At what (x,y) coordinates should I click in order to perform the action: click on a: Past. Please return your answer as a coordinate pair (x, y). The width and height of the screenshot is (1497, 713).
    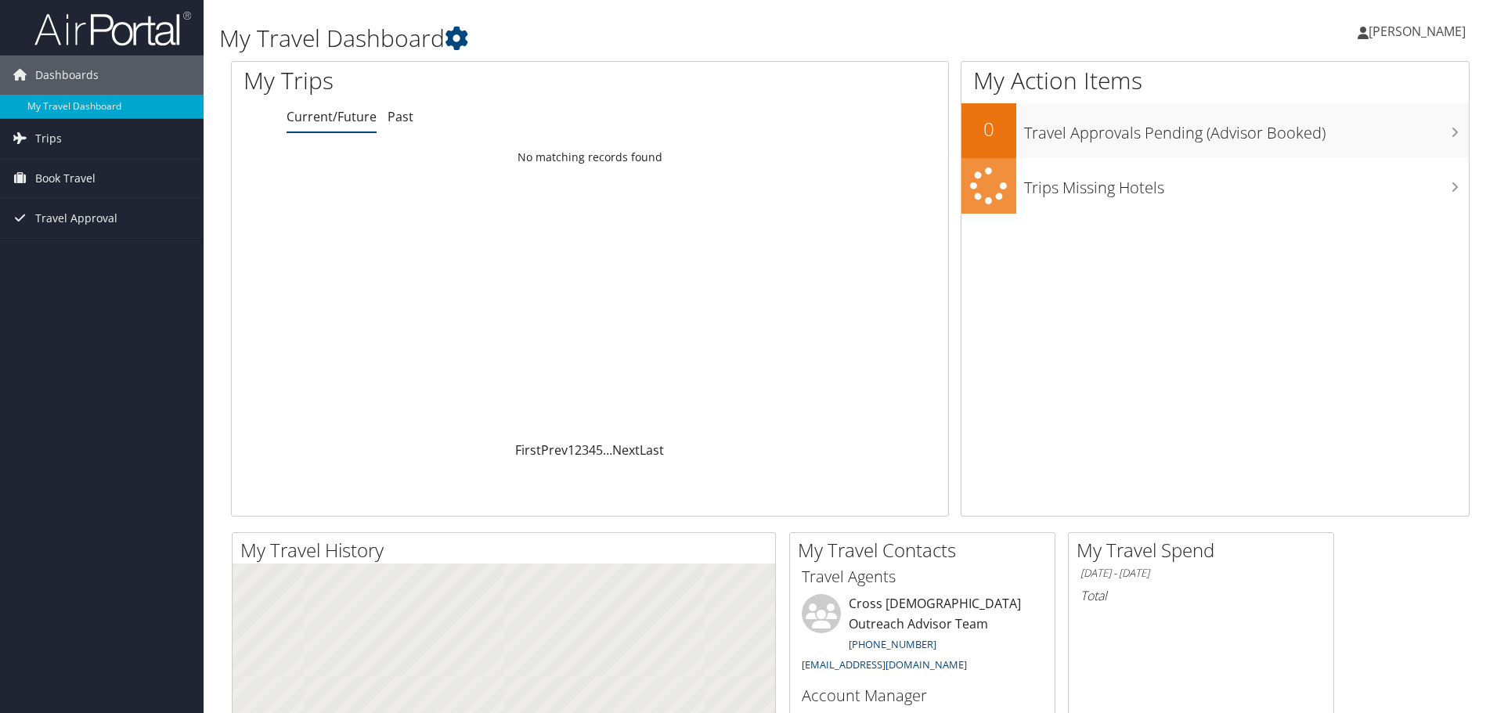
    Looking at the image, I should click on (400, 117).